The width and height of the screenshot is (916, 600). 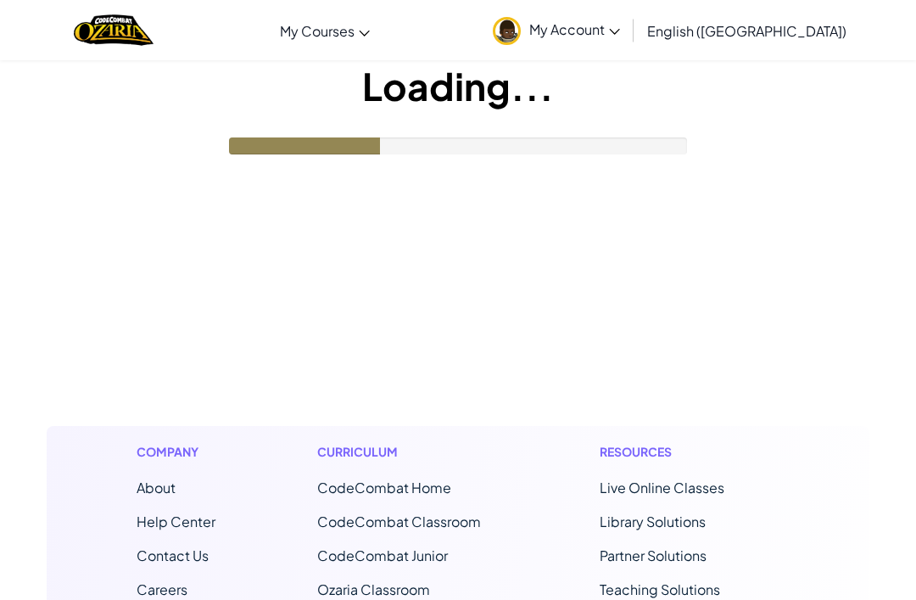 What do you see at coordinates (384, 487) in the screenshot?
I see `span: CodeCombat Home` at bounding box center [384, 487].